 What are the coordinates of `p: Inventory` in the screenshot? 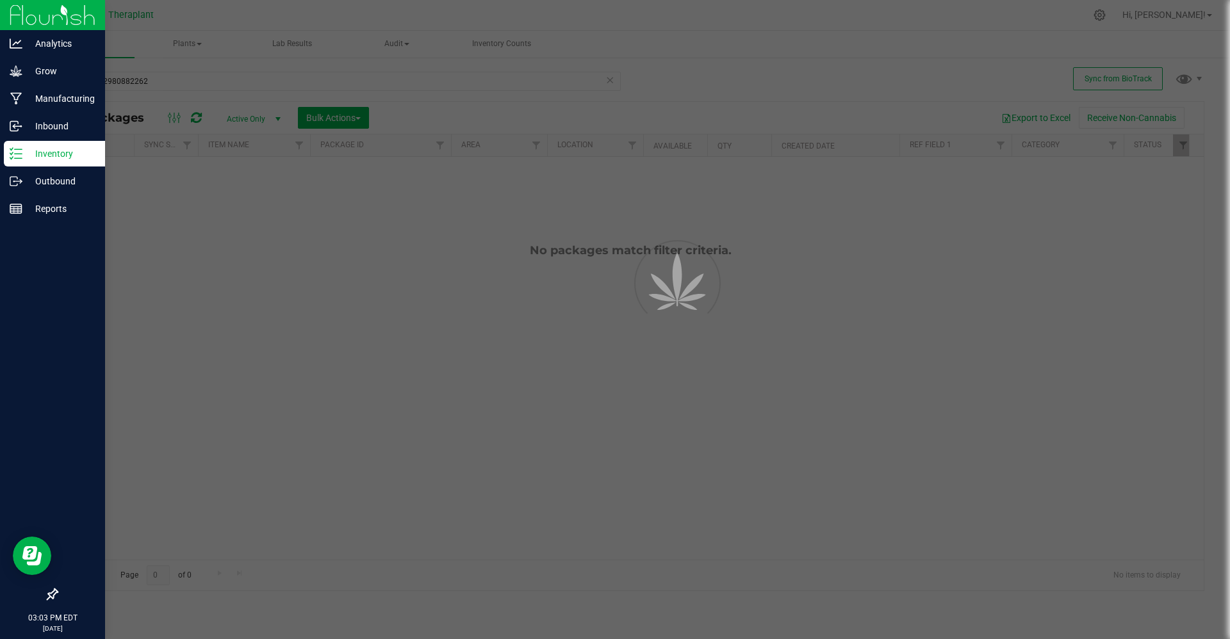 It's located at (61, 154).